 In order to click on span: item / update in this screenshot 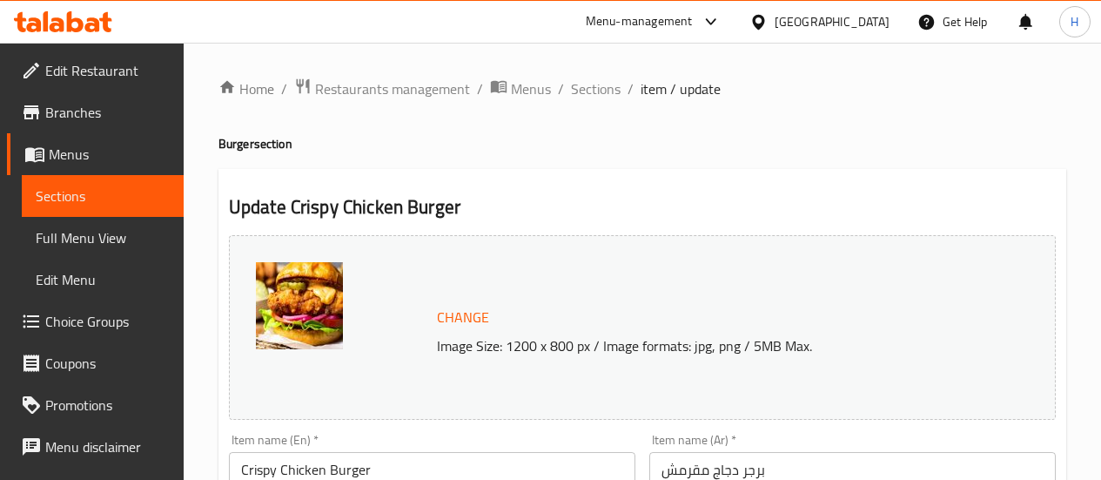, I will do `click(681, 89)`.